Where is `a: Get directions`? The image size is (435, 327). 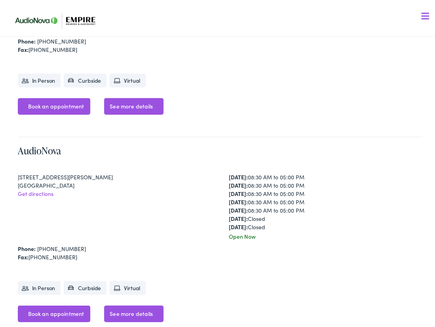
a: Get directions is located at coordinates (36, 191).